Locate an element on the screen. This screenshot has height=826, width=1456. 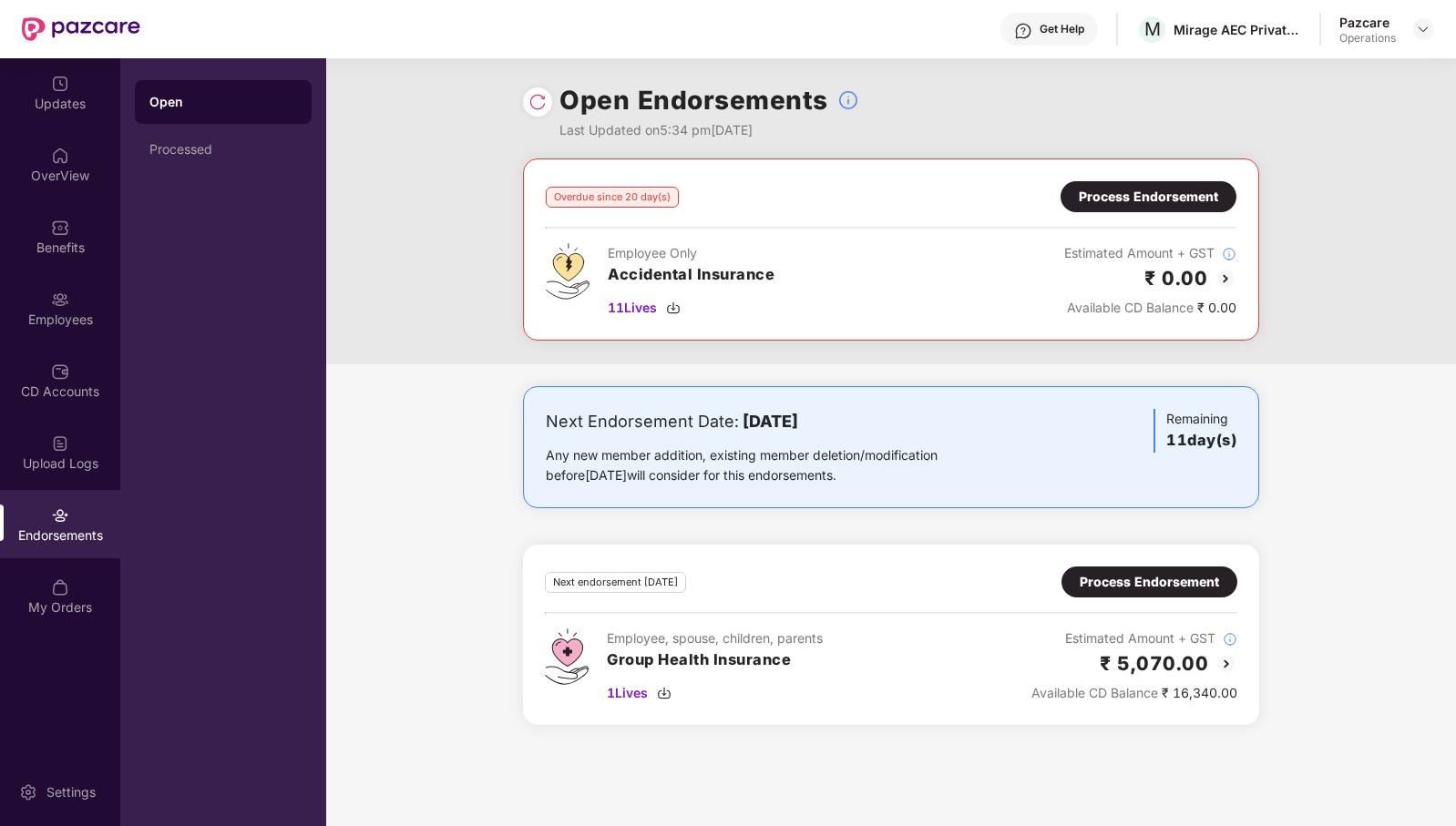
img: svg+xml;base64,PHN2ZyBpZD0iQ0RfQWNjb3VudHMiIGRhdGEtbmFtZT0iQ0QgQWNjb3VudHMiIHhtbG5zPSJodHRwOi8vd3... is located at coordinates (60, 372).